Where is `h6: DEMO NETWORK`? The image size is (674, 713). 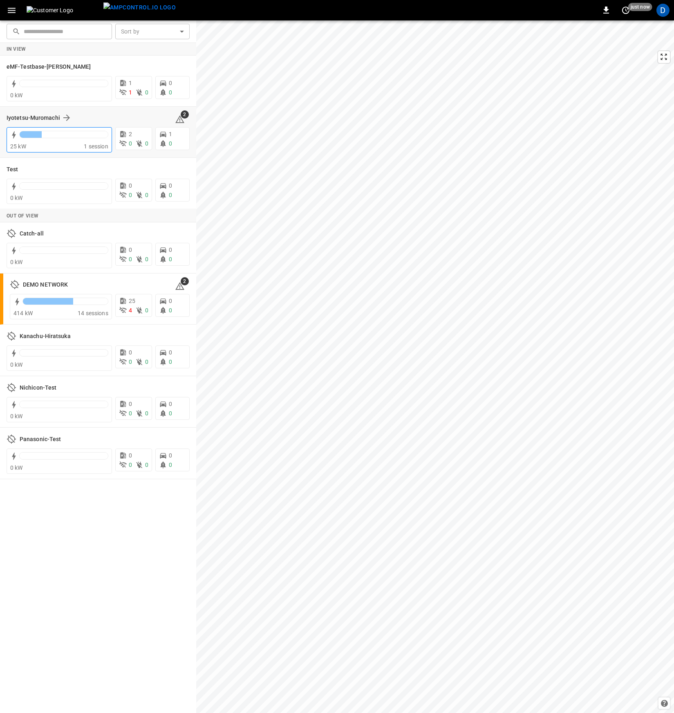 h6: DEMO NETWORK is located at coordinates (45, 285).